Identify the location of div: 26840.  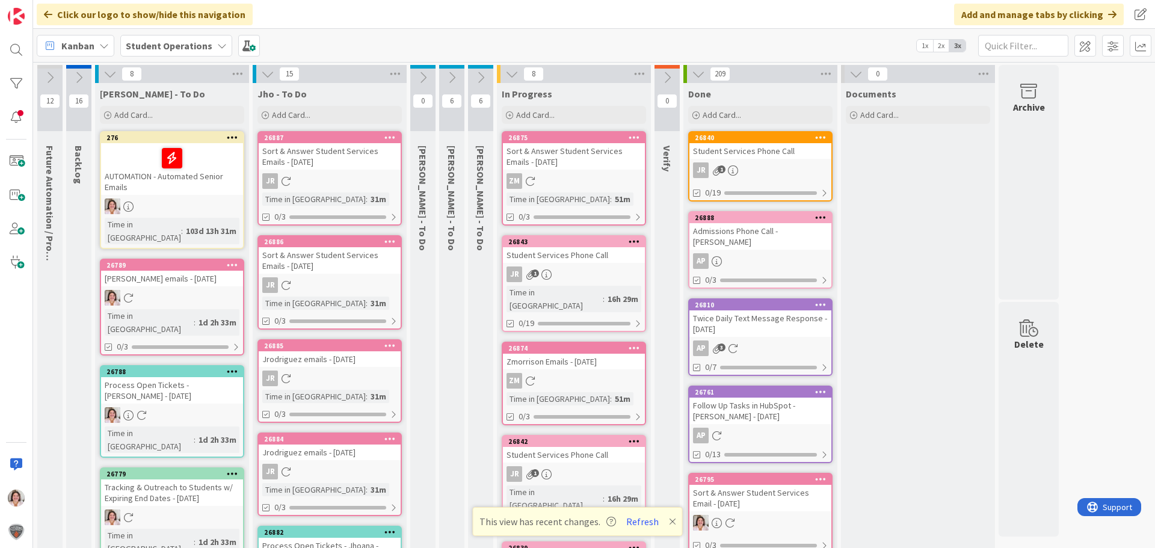
(761, 138).